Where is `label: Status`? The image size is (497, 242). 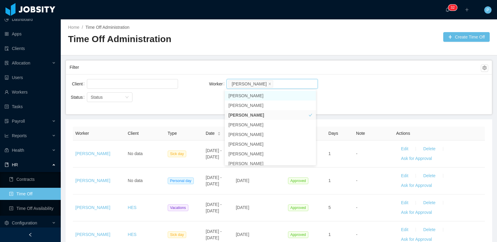 label: Status is located at coordinates (79, 97).